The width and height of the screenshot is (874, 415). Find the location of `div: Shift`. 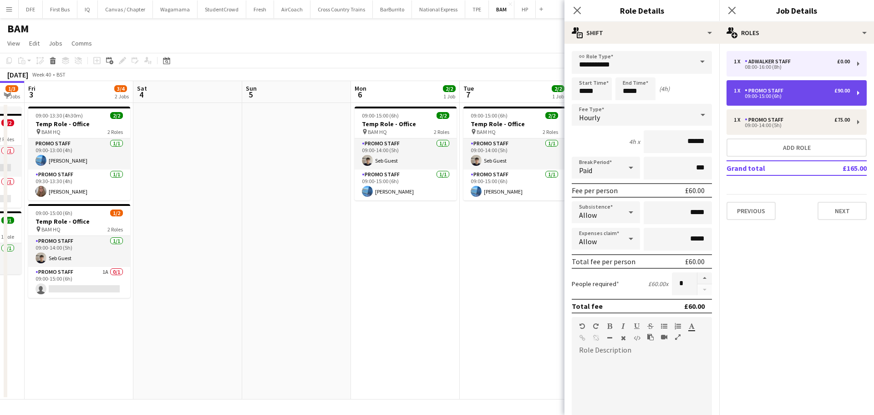

div: Shift is located at coordinates (642, 33).